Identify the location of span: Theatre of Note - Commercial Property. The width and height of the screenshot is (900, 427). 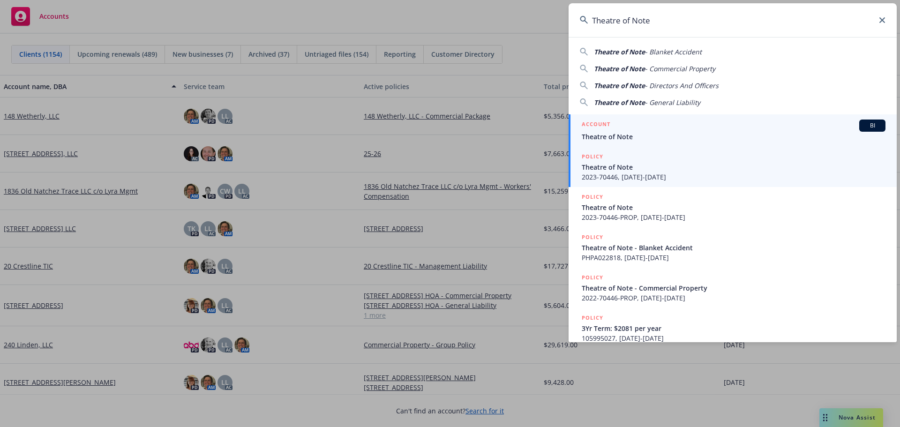
(733, 288).